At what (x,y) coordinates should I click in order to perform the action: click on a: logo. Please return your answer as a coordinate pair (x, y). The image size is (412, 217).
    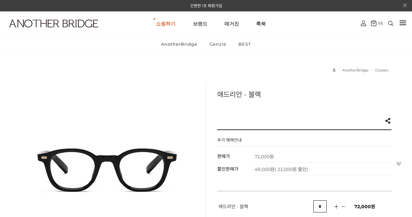
    Looking at the image, I should click on (34, 31).